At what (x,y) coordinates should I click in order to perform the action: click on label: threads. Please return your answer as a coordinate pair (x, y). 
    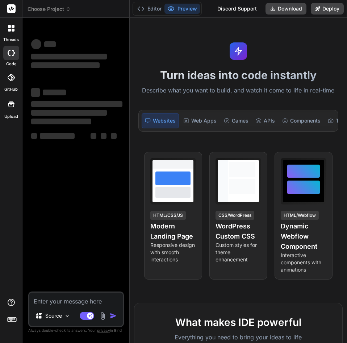
    Looking at the image, I should click on (11, 39).